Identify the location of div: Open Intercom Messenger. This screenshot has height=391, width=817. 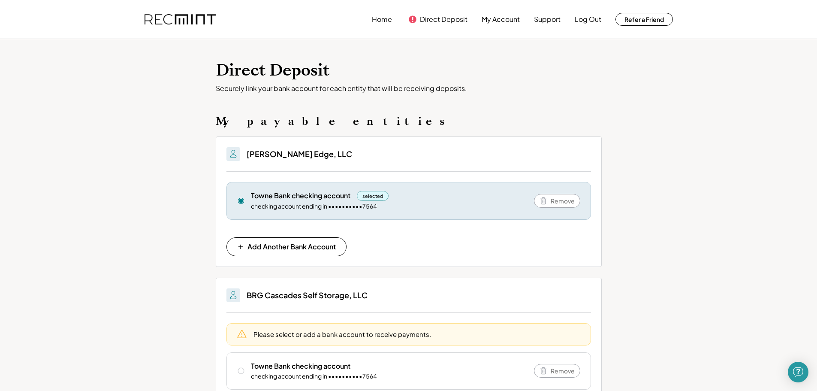
(798, 372).